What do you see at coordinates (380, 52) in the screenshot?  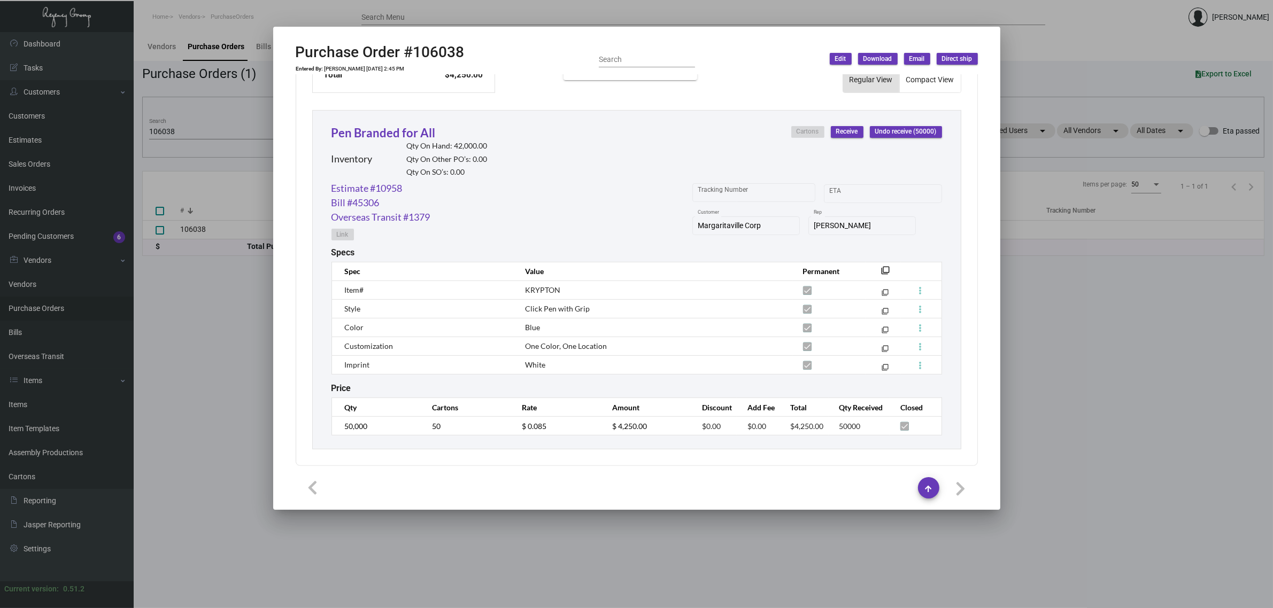 I see `h2: Purchase Order #106038` at bounding box center [380, 52].